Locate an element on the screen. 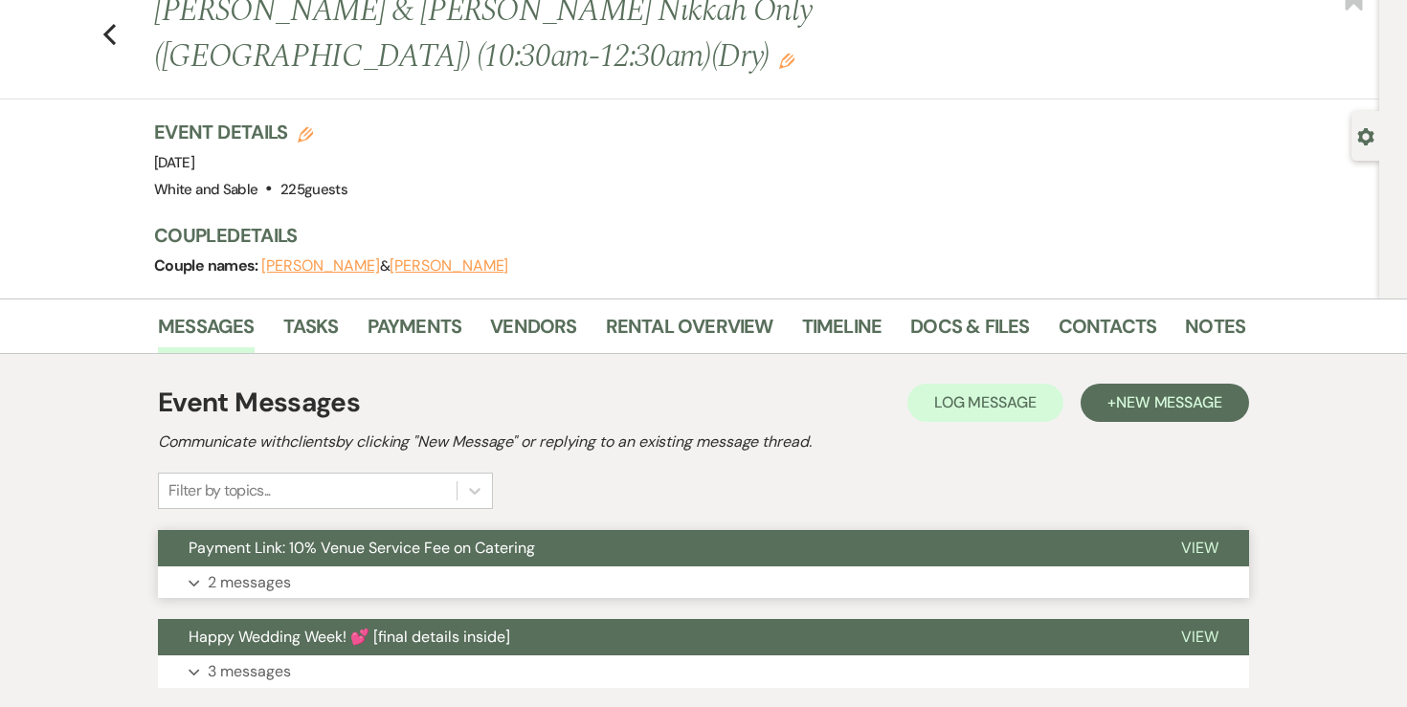 This screenshot has height=707, width=1407. p: 2 messages is located at coordinates (249, 583).